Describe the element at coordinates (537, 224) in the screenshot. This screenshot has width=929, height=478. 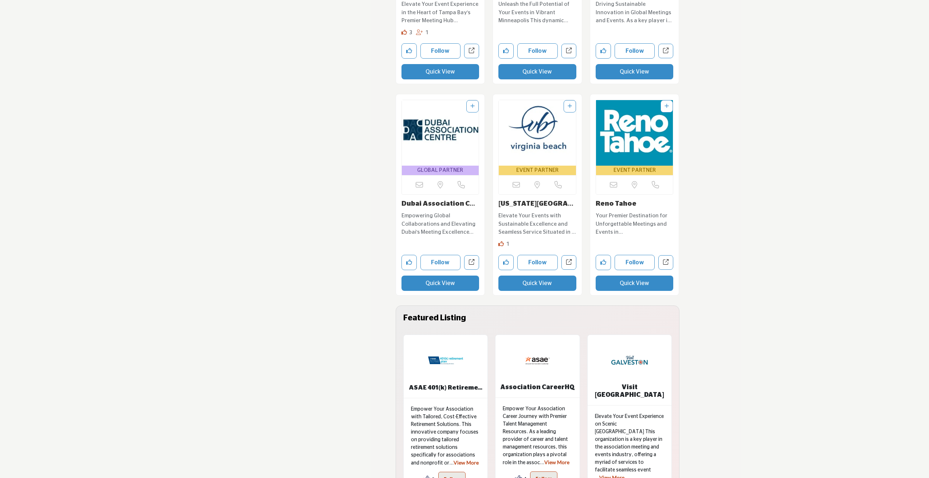
I see `p: Elevate Your Events with Sustainable Excellence and Seamless Service Situated in a prime coastal ...` at that location.